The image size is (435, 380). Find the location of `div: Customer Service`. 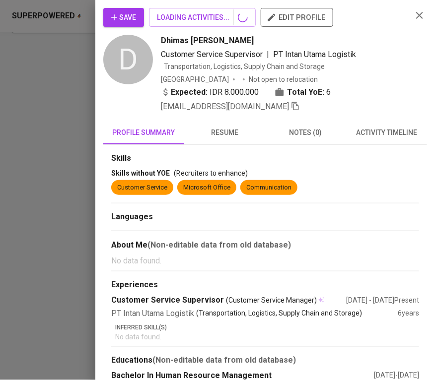

div: Customer Service is located at coordinates (142, 188).